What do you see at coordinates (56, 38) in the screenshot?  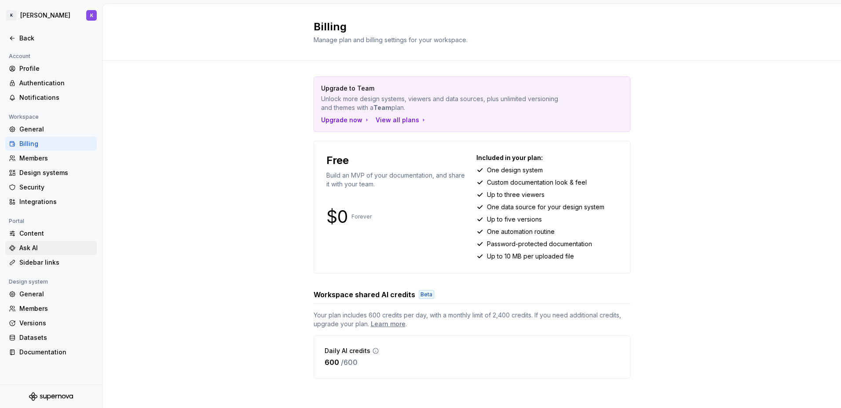 I see `div: Back` at bounding box center [56, 38].